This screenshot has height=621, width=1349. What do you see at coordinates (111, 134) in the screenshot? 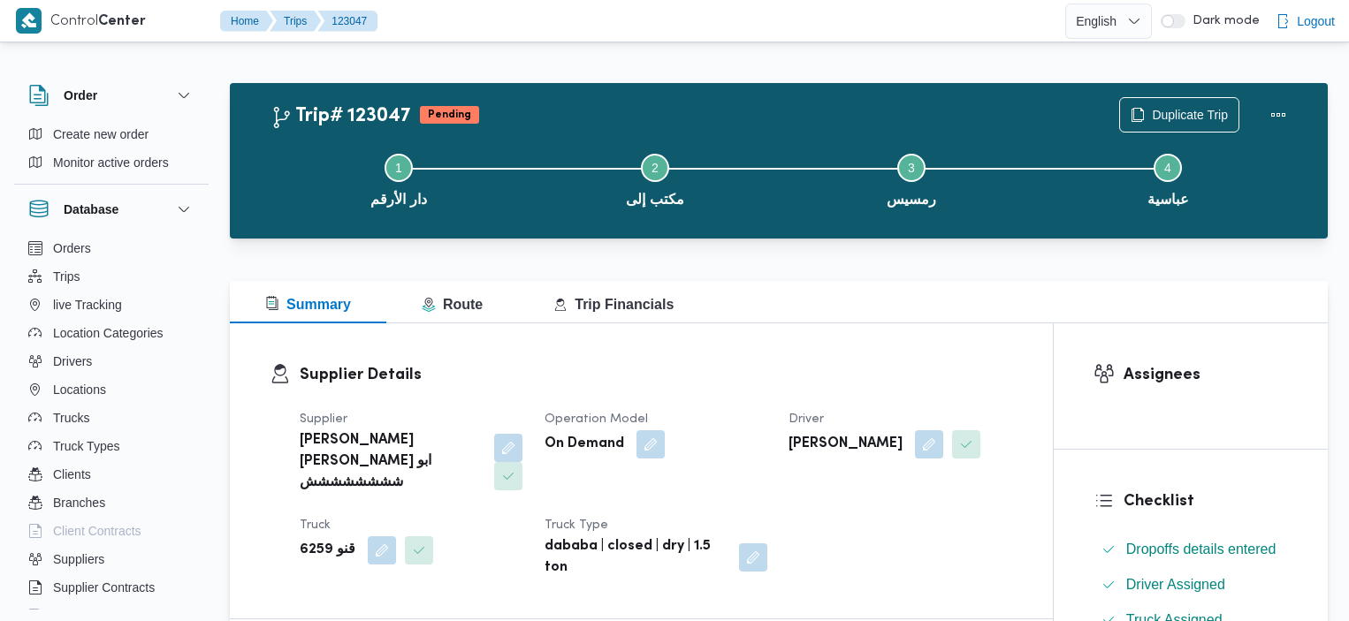
I see `button: Create new order` at bounding box center [111, 134].